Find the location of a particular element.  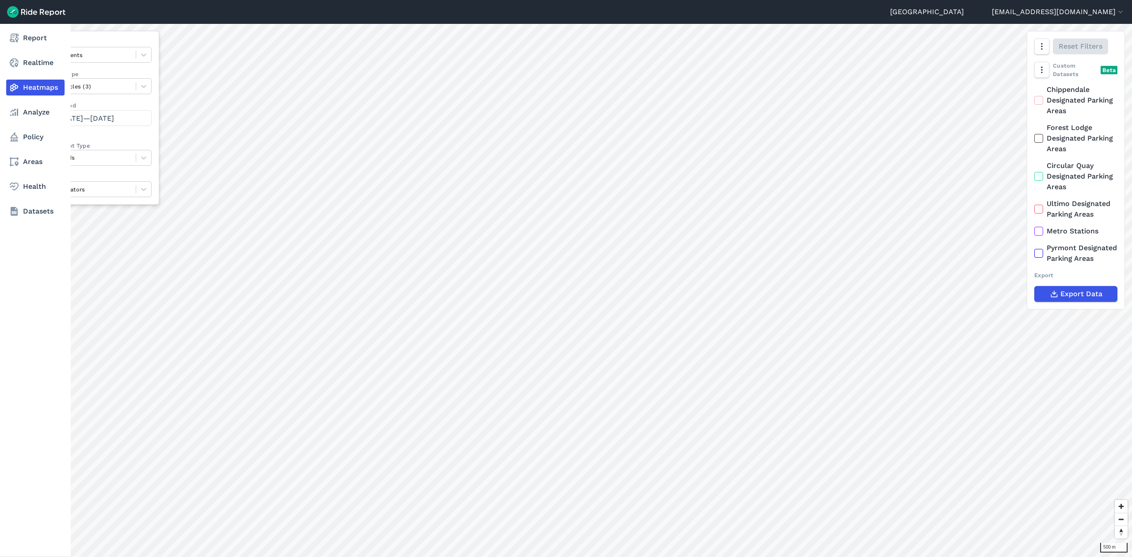

label: Metro Stations is located at coordinates (1076, 231).